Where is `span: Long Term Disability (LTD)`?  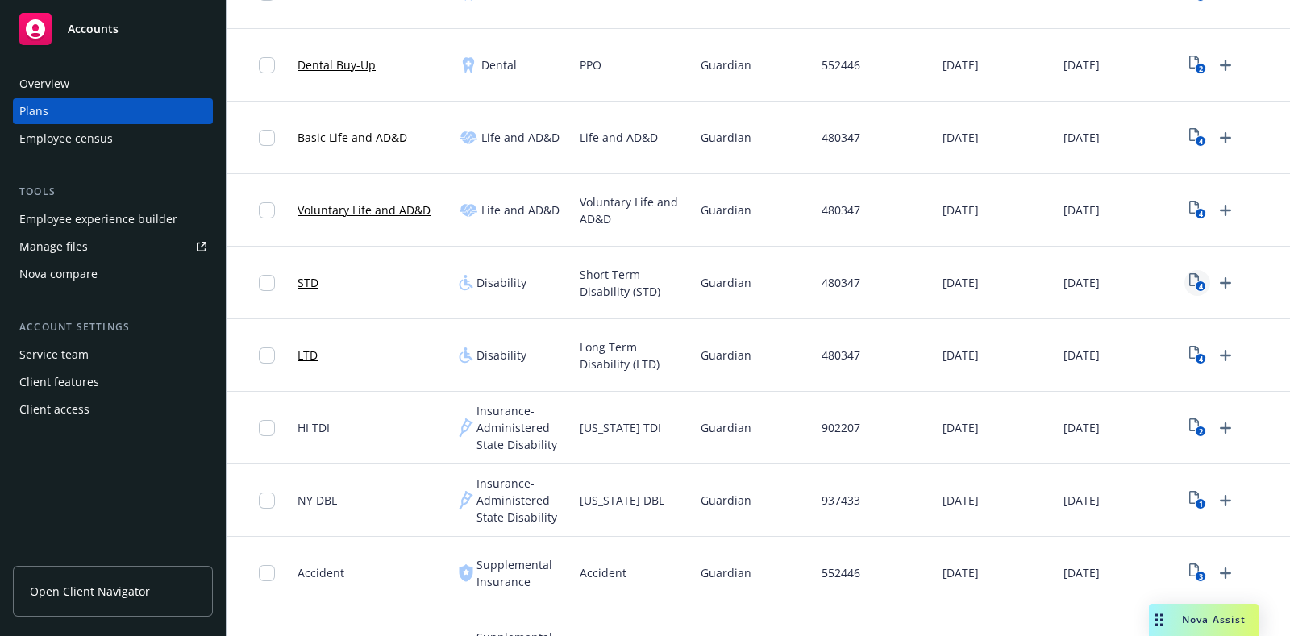
span: Long Term Disability (LTD) is located at coordinates (634, 356).